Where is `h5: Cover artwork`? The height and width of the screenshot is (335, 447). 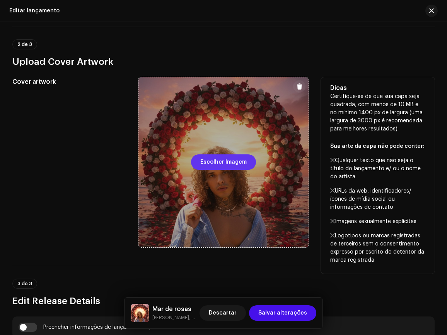 h5: Cover artwork is located at coordinates (69, 82).